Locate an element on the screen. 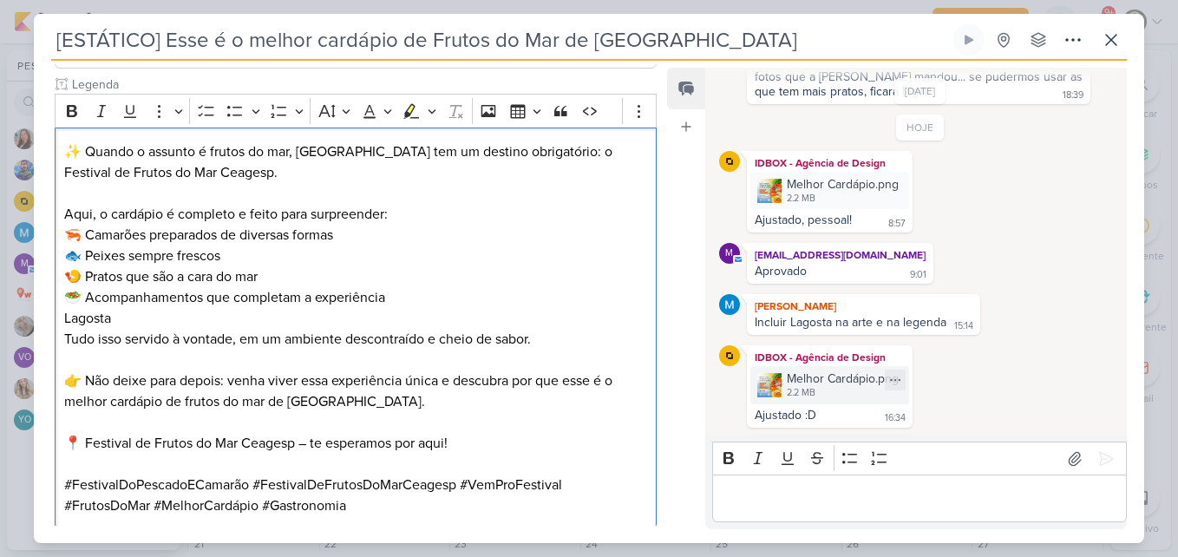  div: Aprovado is located at coordinates (781, 271).